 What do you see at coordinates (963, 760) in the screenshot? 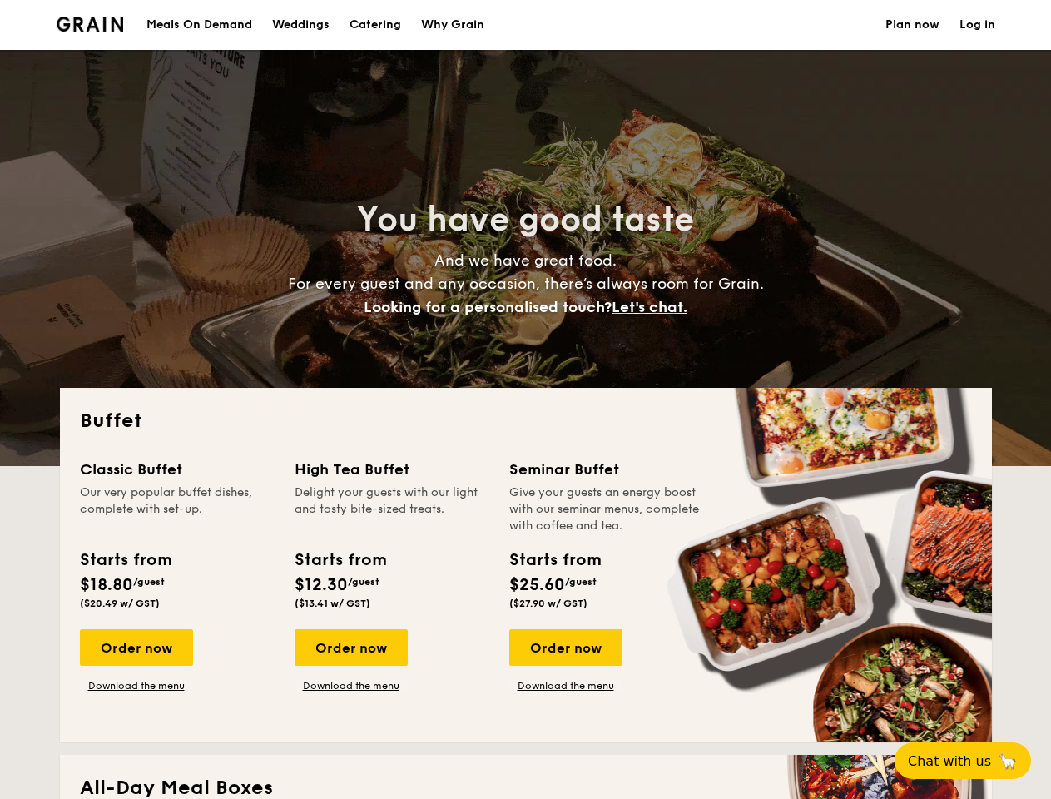
I see `button: Chat with us🦙` at bounding box center [963, 760].